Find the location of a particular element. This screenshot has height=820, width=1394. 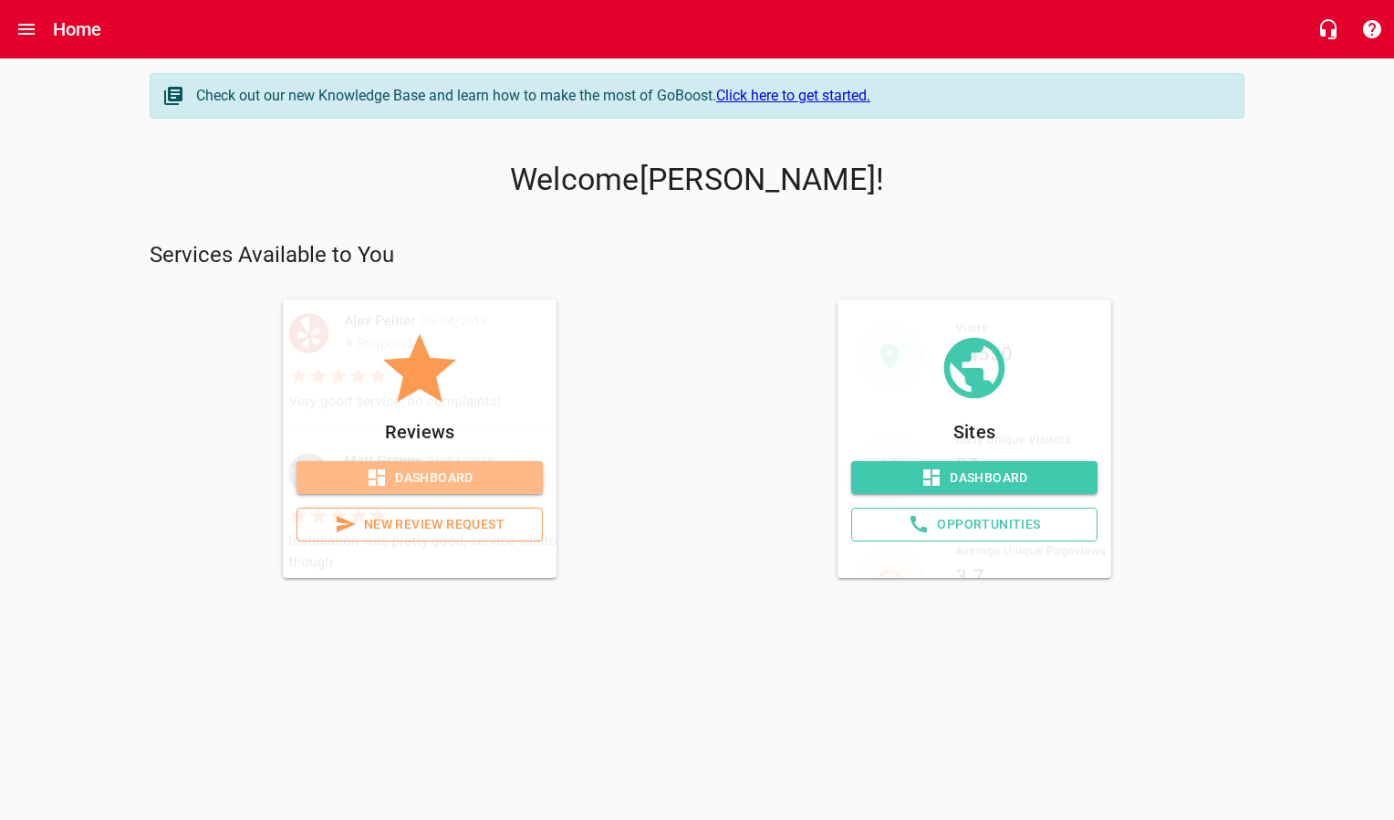

span: New Review Request is located at coordinates (420, 524).